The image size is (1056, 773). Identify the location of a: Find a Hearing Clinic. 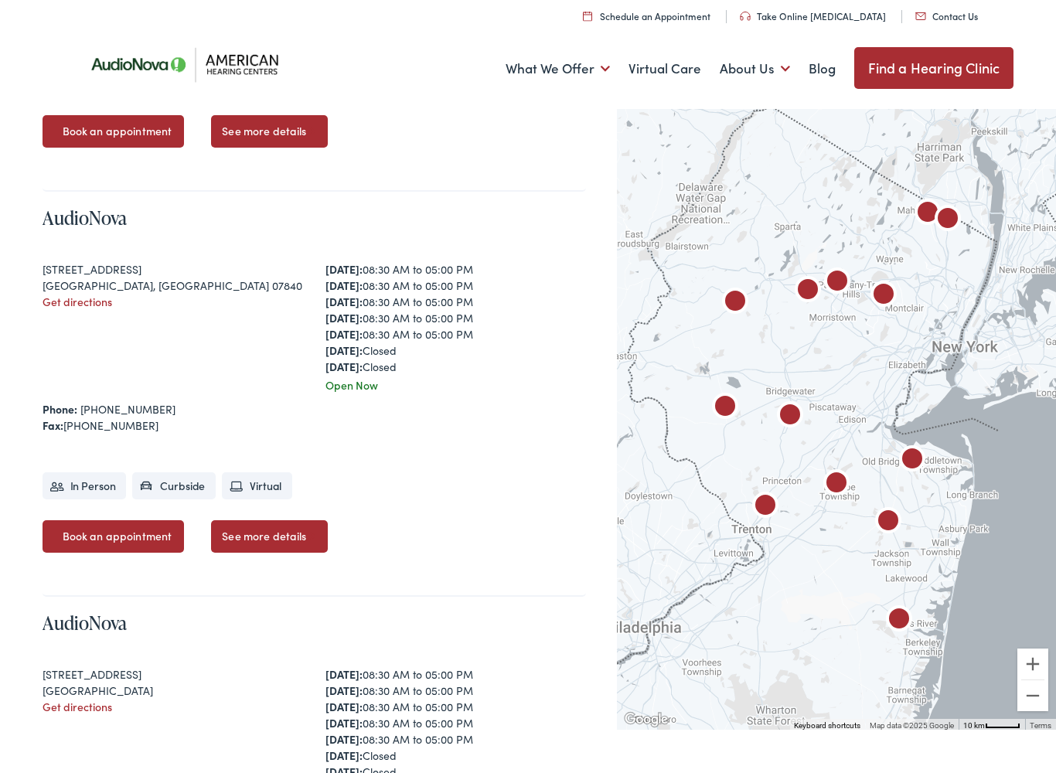
(934, 68).